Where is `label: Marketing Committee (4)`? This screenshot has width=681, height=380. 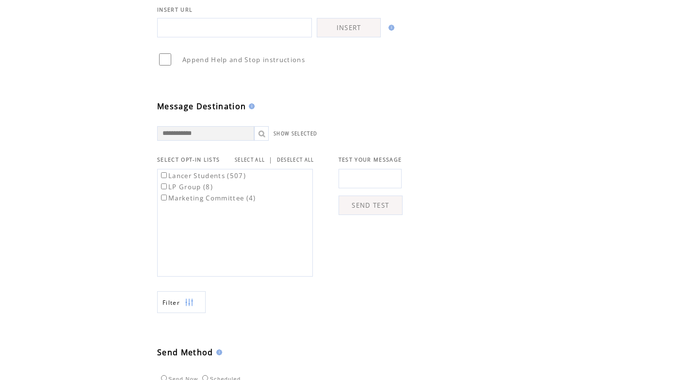
label: Marketing Committee (4) is located at coordinates (207, 198).